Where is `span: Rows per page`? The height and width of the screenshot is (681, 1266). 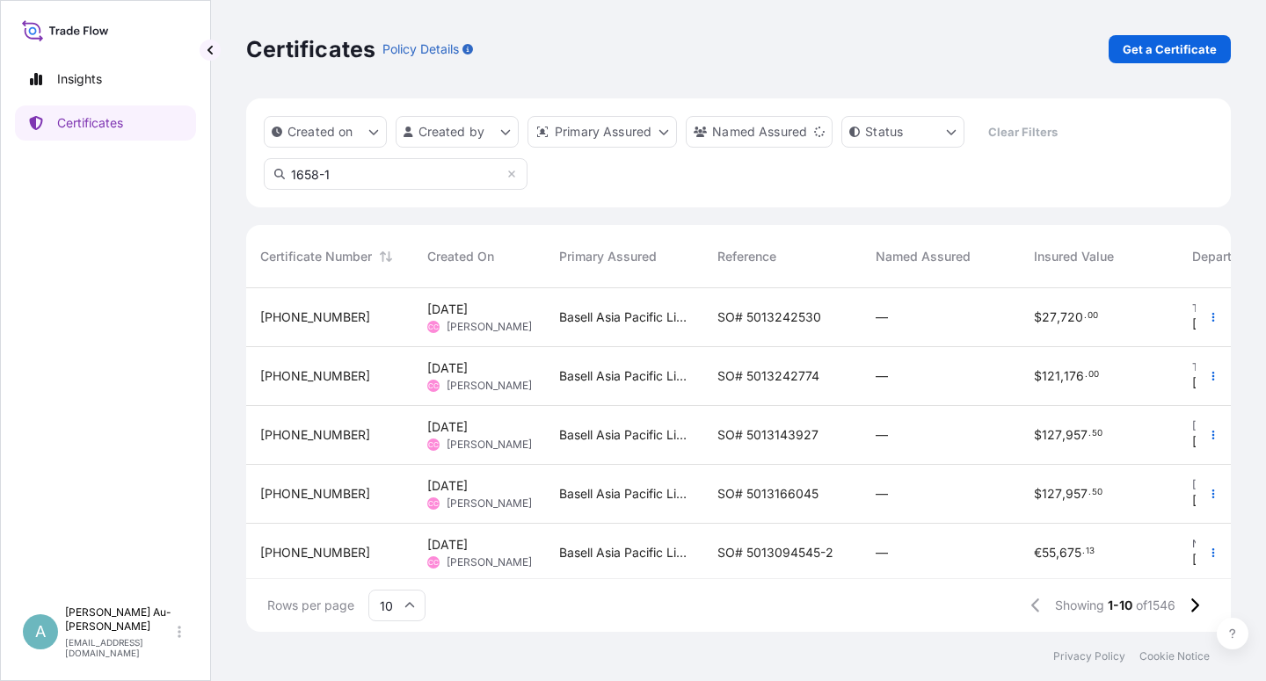
span: Rows per page is located at coordinates (310, 606).